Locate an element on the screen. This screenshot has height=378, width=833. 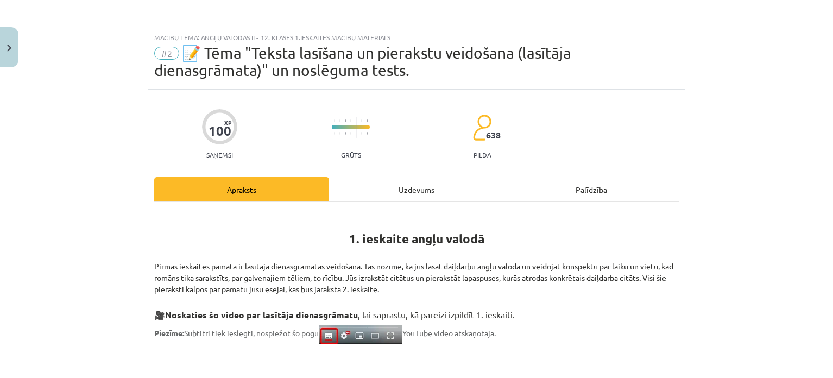
img: students-c634bb4e5e11cddfef0936a35e636f08e4e9abd3cc4e673bd6f9a4125e45ecb1.svg is located at coordinates (482, 128).